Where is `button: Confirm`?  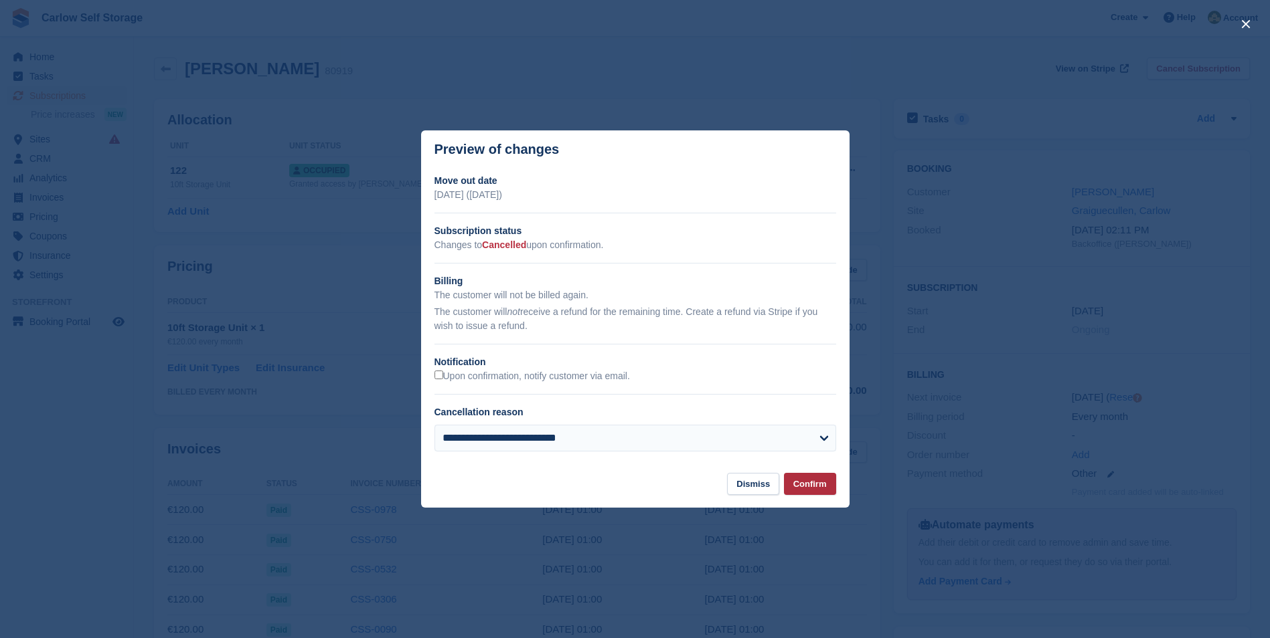 button: Confirm is located at coordinates (810, 484).